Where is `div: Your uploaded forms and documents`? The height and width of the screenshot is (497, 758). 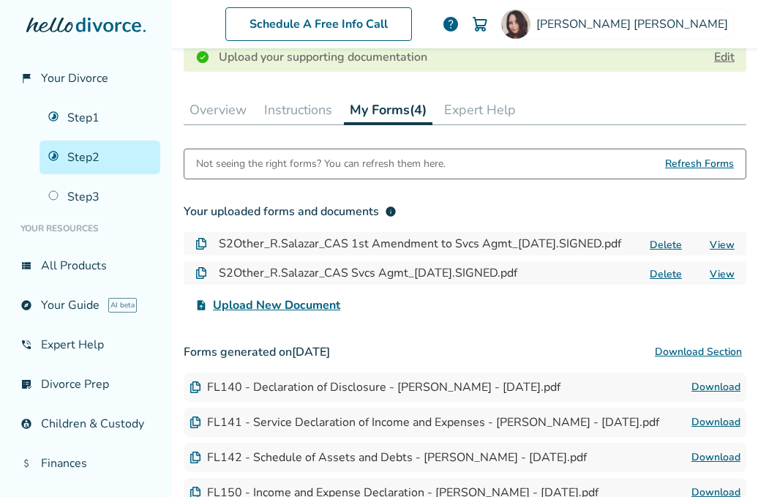 div: Your uploaded forms and documents is located at coordinates (290, 211).